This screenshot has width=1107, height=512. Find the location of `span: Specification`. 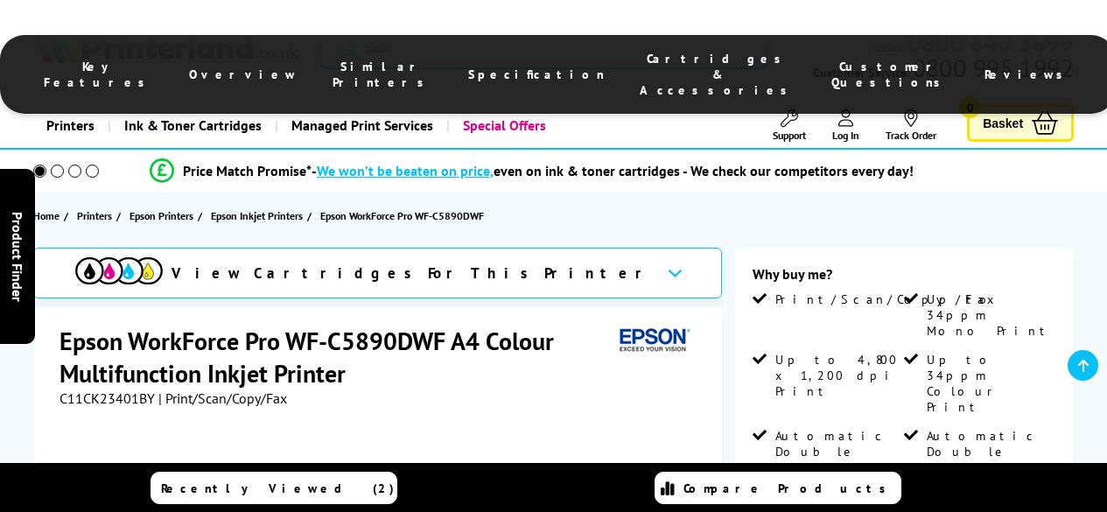

span: Specification is located at coordinates (537, 74).